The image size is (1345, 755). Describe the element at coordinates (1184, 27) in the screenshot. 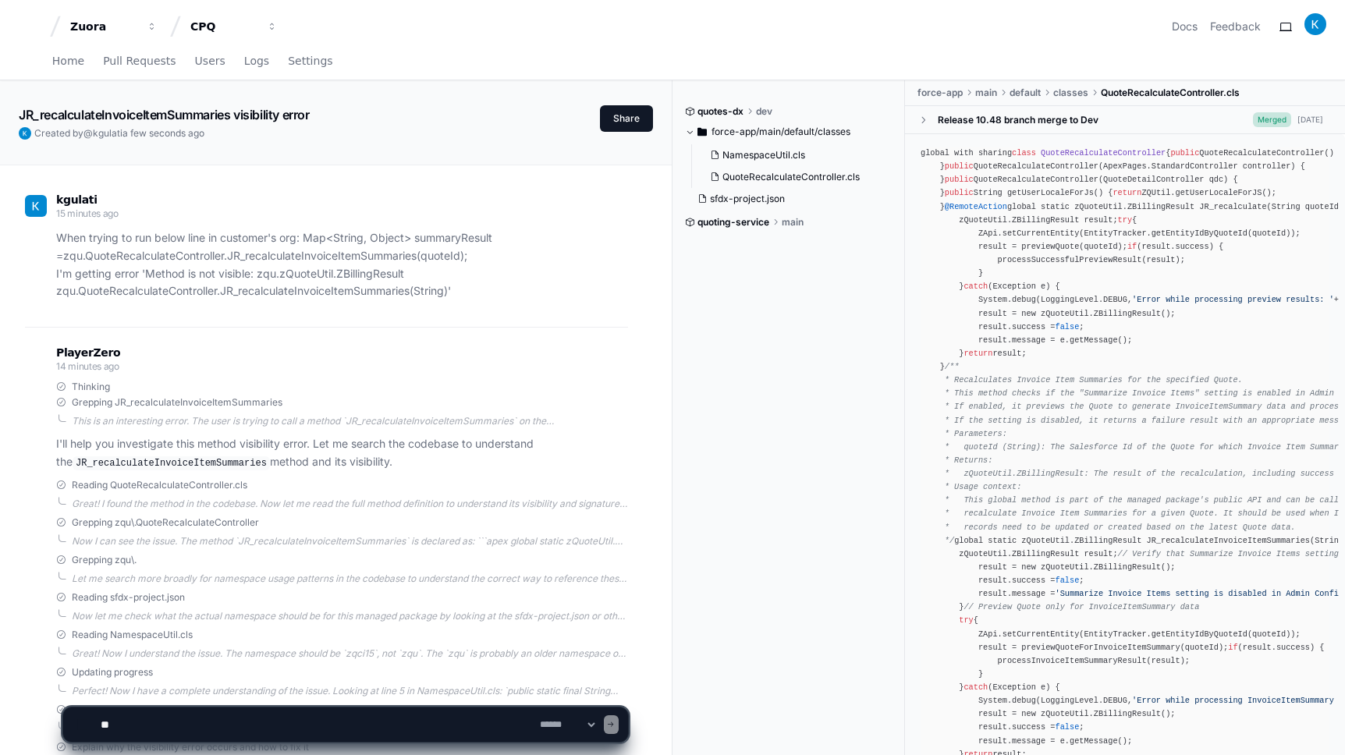

I see `a: Docs` at that location.